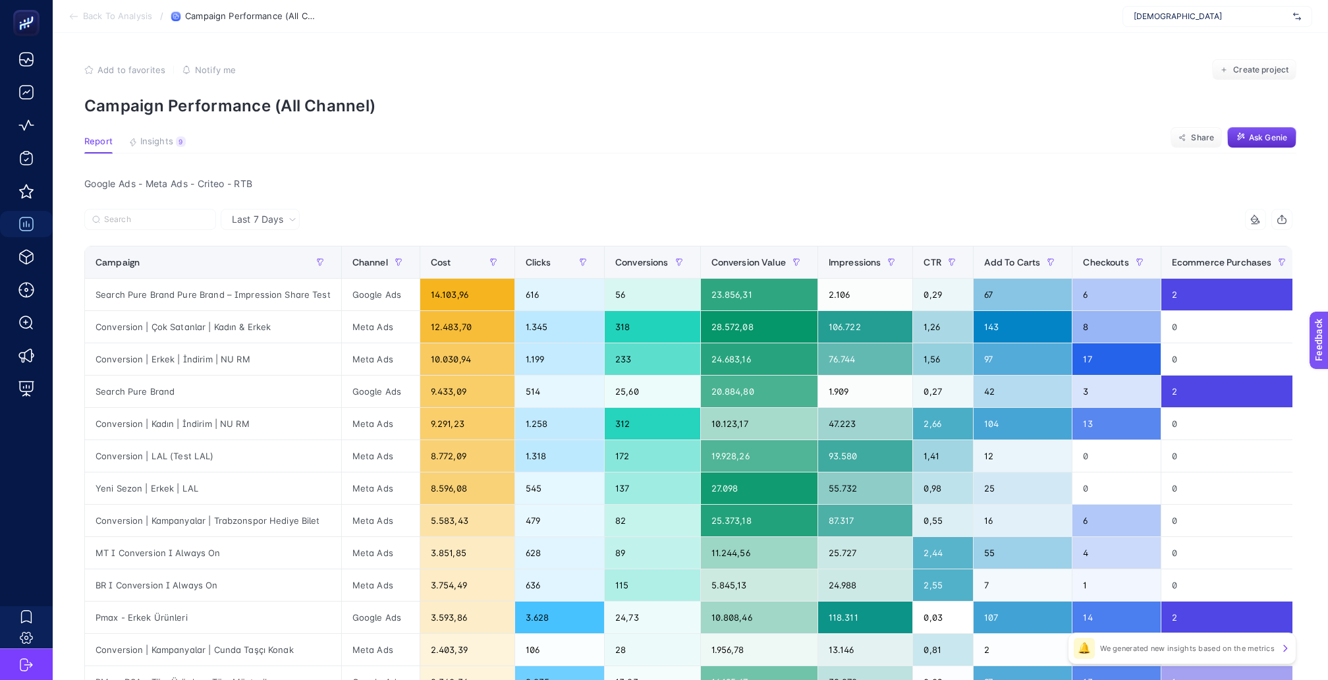 The width and height of the screenshot is (1328, 680). I want to click on div: 2,44, so click(942, 552).